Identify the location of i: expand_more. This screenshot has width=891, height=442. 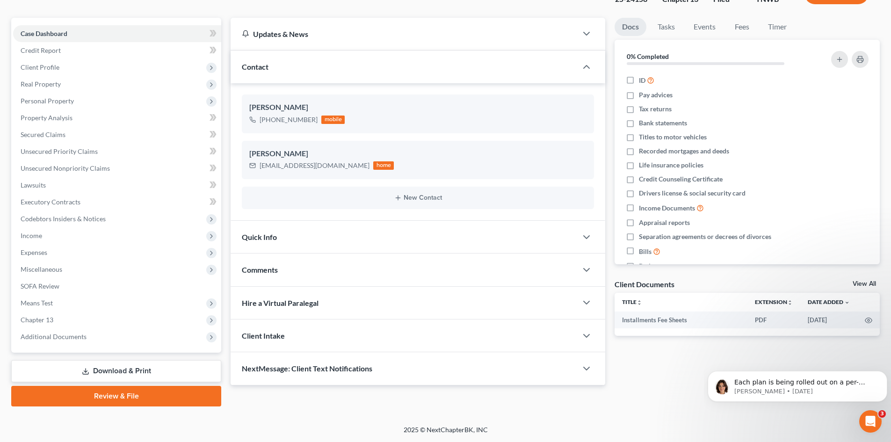
(847, 303).